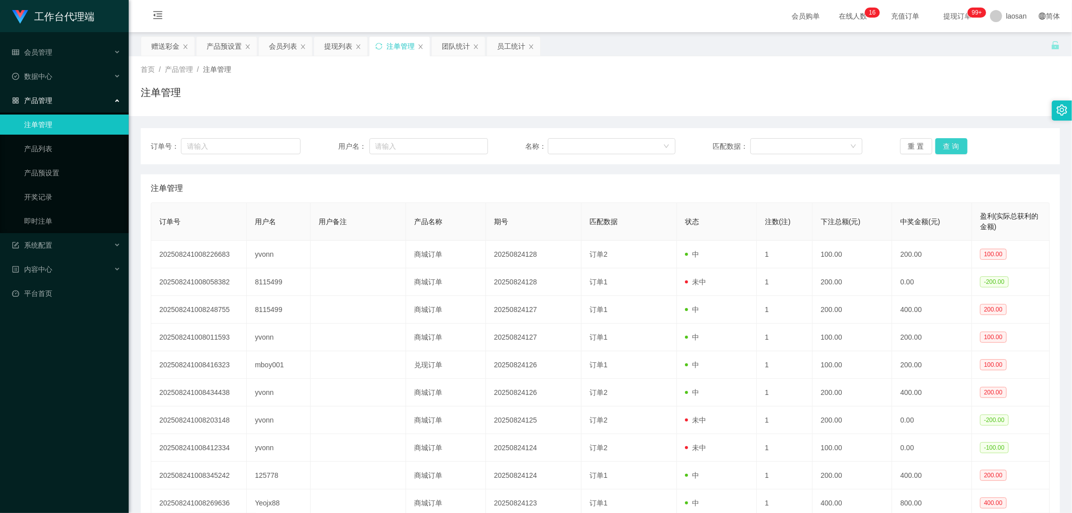  What do you see at coordinates (72, 221) in the screenshot?
I see `a: 即时注单` at bounding box center [72, 221].